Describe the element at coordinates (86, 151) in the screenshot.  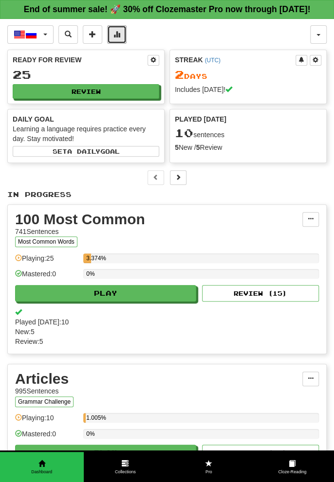
I see `button: Seta dailygoal` at that location.